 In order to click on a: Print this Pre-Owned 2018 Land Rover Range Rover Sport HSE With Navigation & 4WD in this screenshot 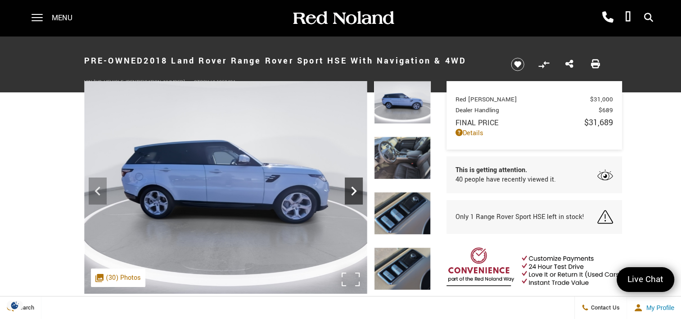, I will do `click(596, 64)`.